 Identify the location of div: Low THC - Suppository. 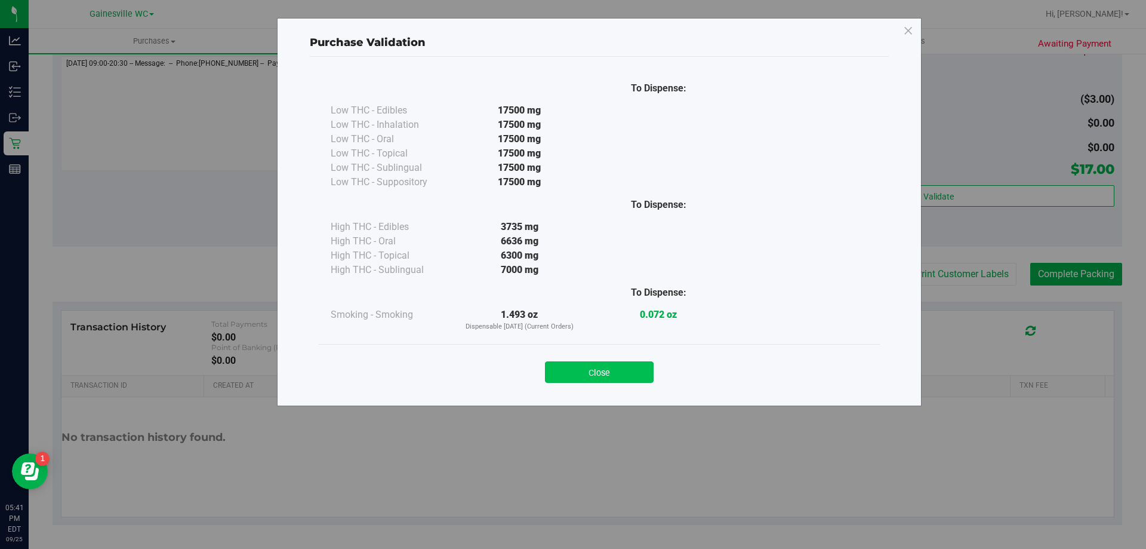
(390, 182).